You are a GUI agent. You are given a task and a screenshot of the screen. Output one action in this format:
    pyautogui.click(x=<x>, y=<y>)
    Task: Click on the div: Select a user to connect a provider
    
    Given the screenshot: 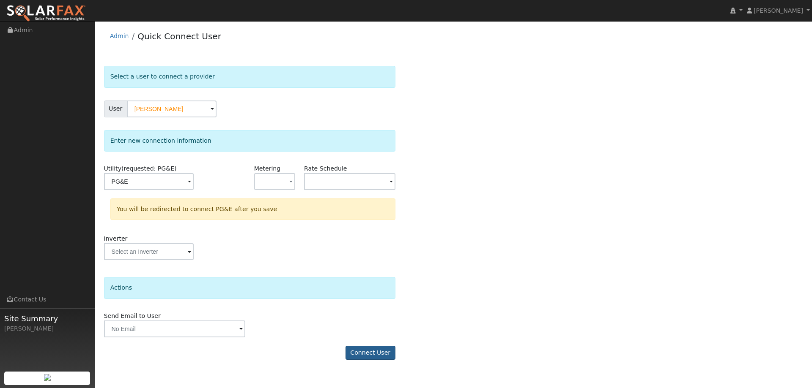 What is the action you would take?
    pyautogui.click(x=249, y=77)
    